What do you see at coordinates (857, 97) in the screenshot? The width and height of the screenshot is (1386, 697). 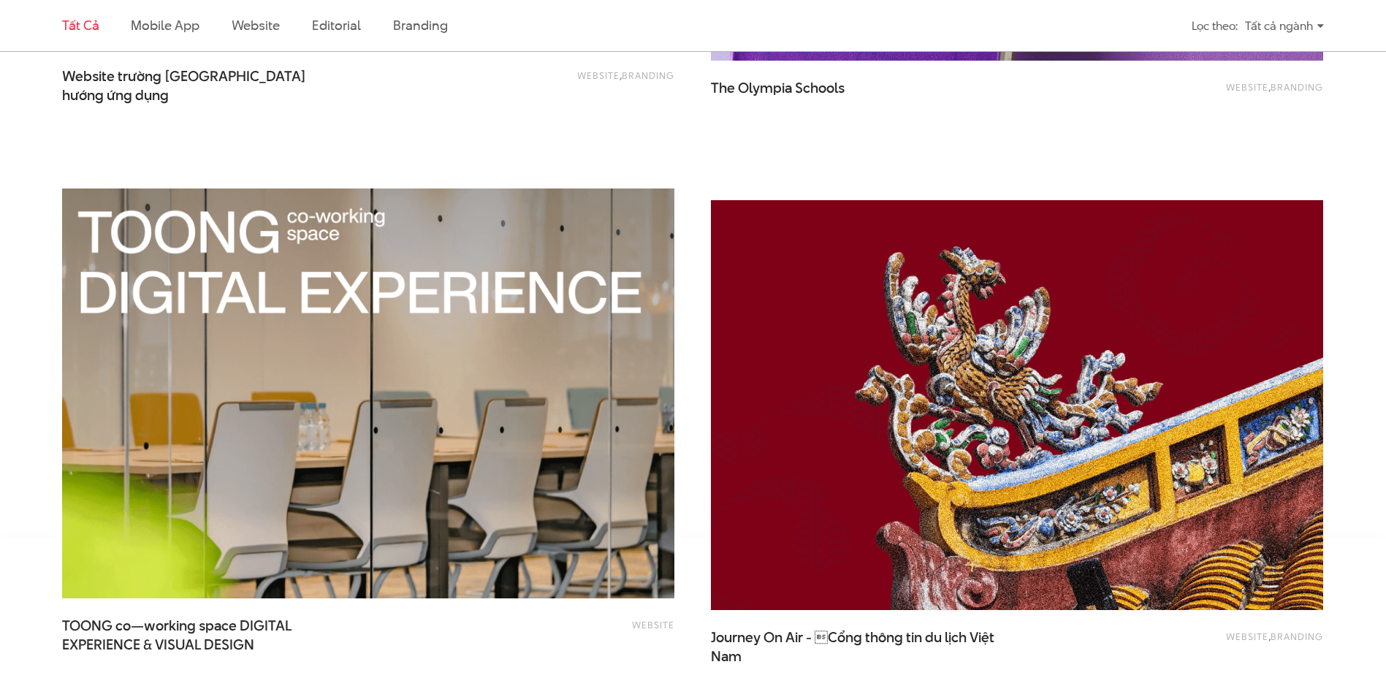 I see `a: The Olympia Schools` at bounding box center [857, 97].